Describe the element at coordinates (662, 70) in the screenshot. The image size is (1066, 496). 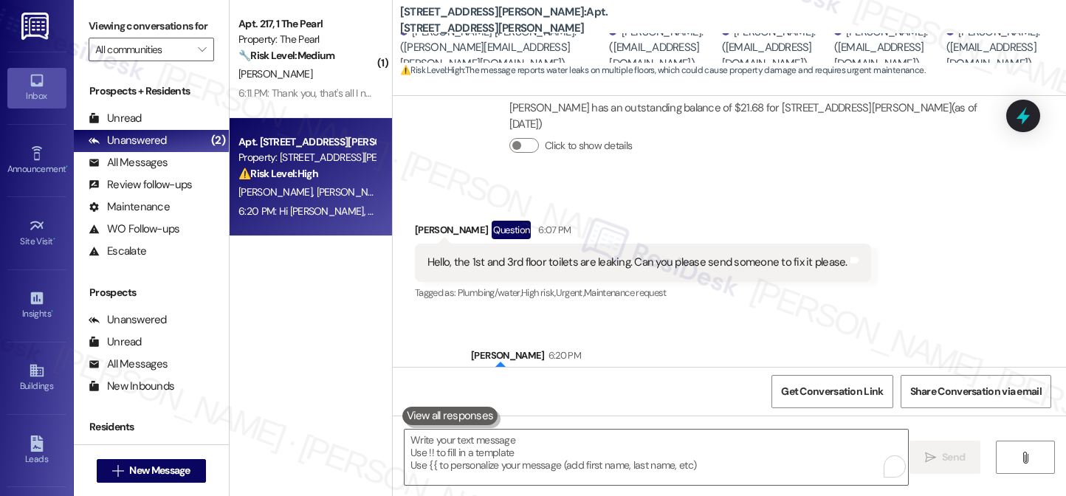
I see `span: : The message reports water leaks on multiple floors, which could cause property damage and requi...` at that location.